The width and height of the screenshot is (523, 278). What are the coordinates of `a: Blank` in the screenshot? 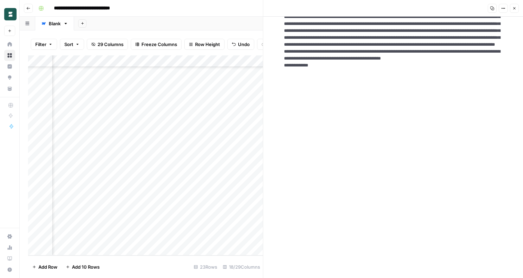 It's located at (55, 24).